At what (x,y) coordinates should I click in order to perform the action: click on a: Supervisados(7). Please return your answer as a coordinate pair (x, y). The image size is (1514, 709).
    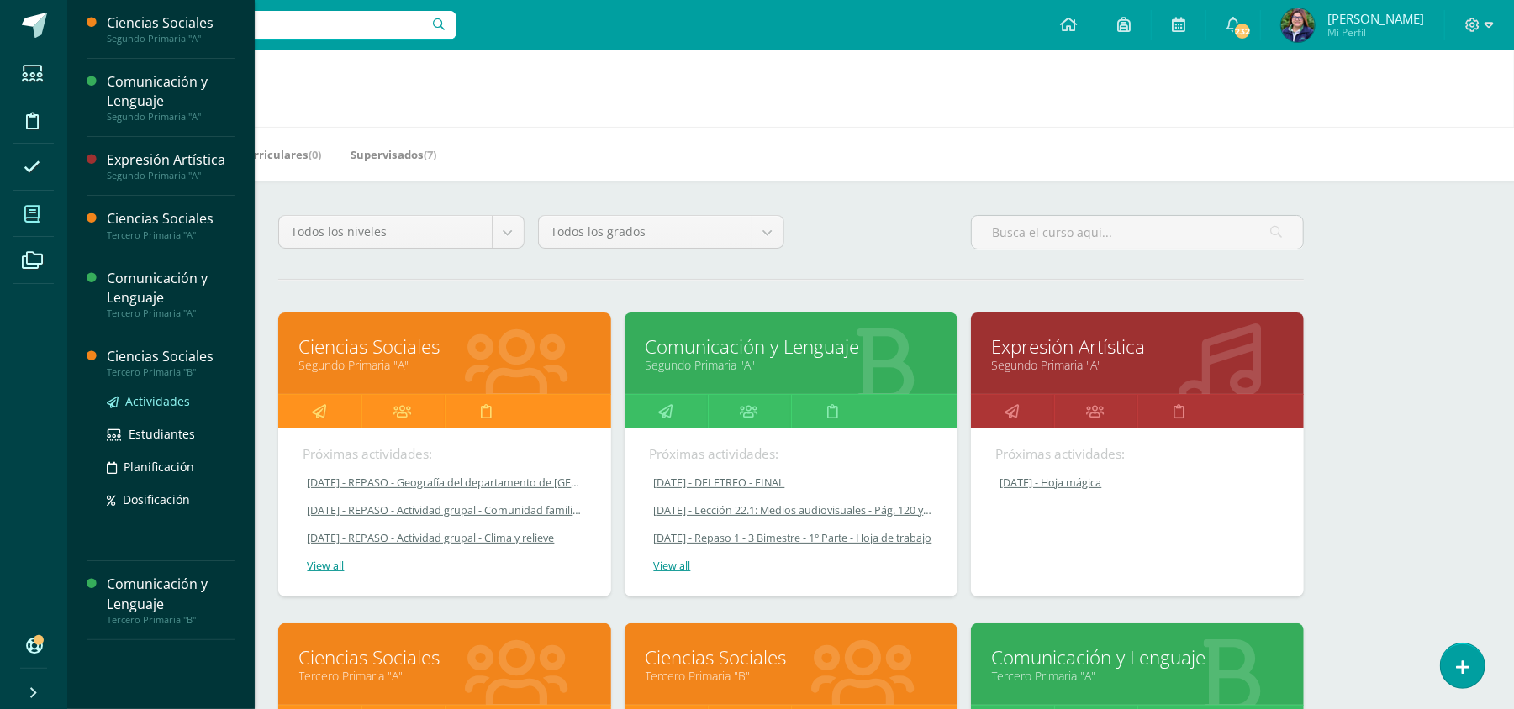
    Looking at the image, I should click on (393, 155).